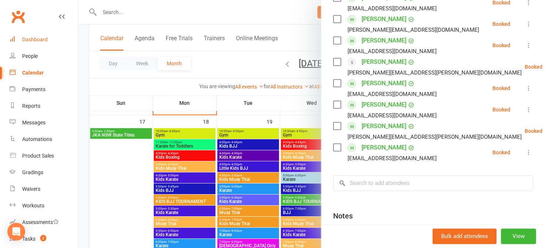 The width and height of the screenshot is (545, 248). What do you see at coordinates (40, 223) in the screenshot?
I see `div: Assessments` at bounding box center [40, 223].